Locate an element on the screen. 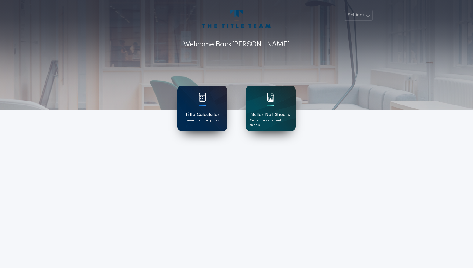  img: account-logo is located at coordinates (236, 19).